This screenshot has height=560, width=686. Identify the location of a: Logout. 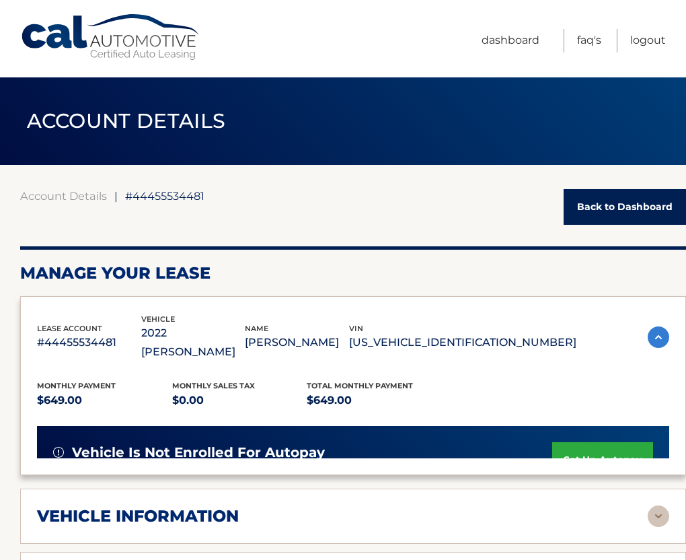
(648, 40).